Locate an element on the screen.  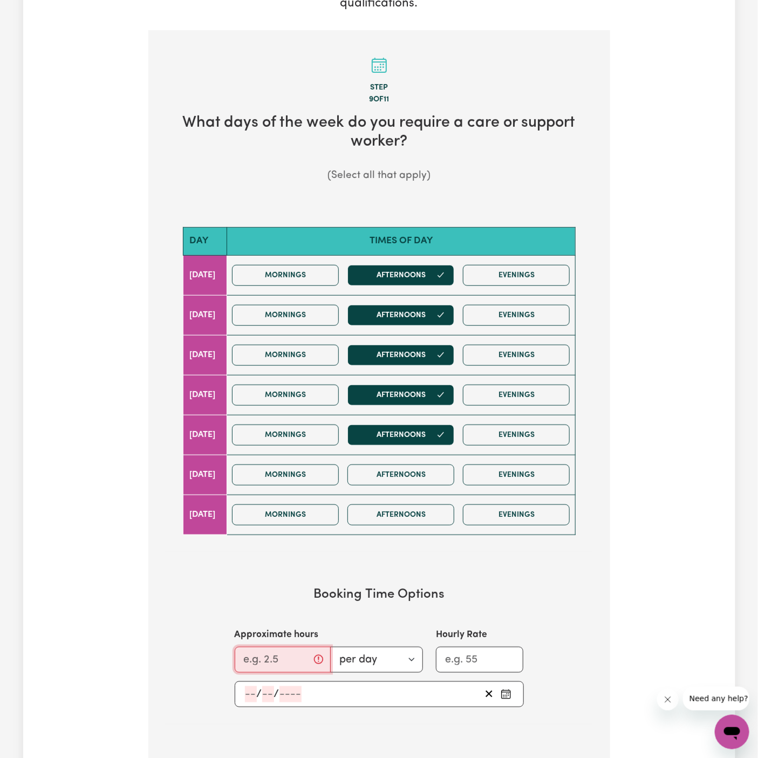
h2: What days of the week do you require a care or support worker? is located at coordinates (380, 132).